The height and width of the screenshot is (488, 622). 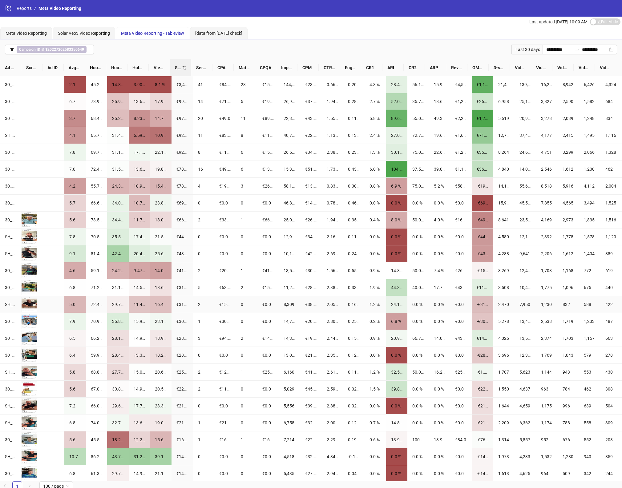 What do you see at coordinates (332, 186) in the screenshot?
I see `div: 0.83 %` at bounding box center [332, 186].